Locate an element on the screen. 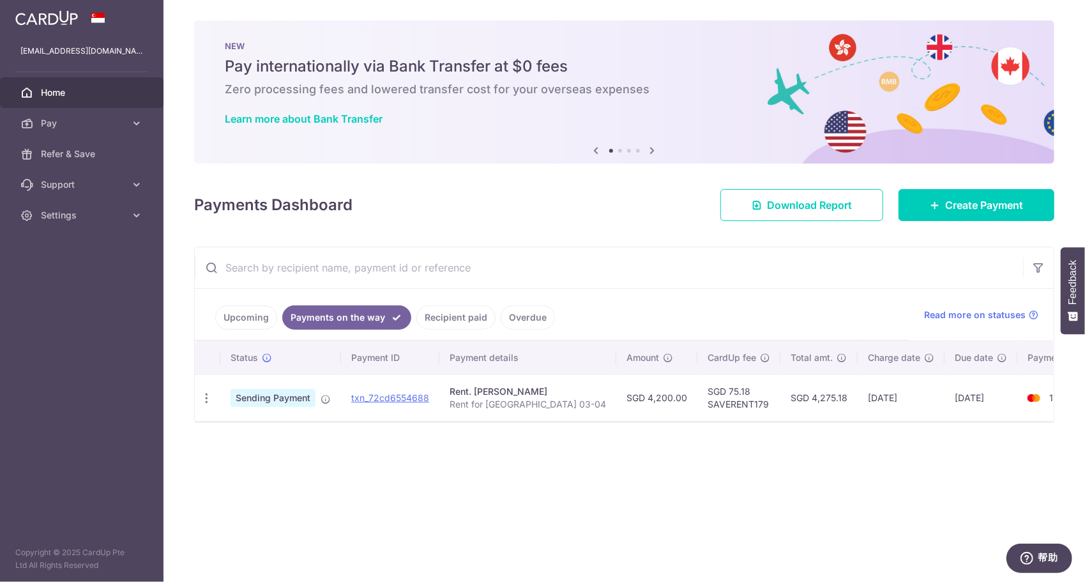 Image resolution: width=1085 pixels, height=582 pixels. button: Feedback - Show survey is located at coordinates (1073, 291).